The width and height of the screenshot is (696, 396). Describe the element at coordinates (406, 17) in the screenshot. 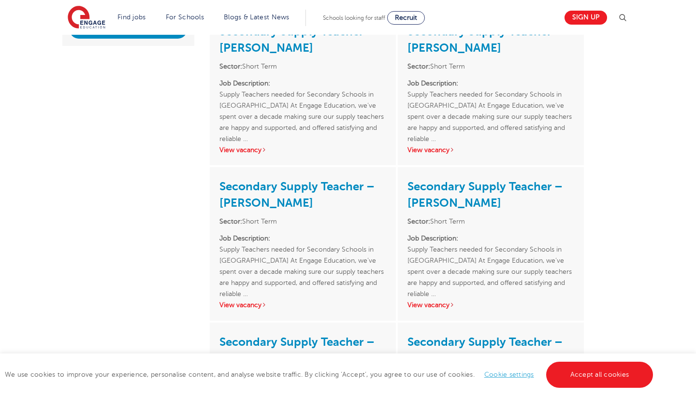

I see `span: Recruit` at that location.